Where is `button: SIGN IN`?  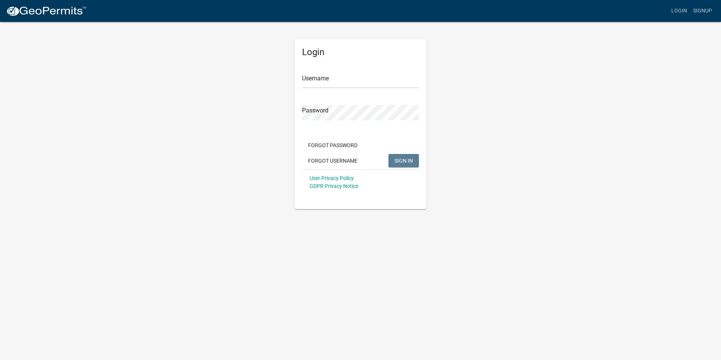
button: SIGN IN is located at coordinates (404, 161).